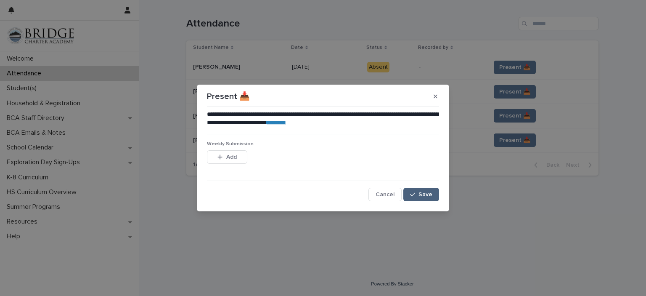  What do you see at coordinates (228, 96) in the screenshot?
I see `p: Present 📥` at bounding box center [228, 96].